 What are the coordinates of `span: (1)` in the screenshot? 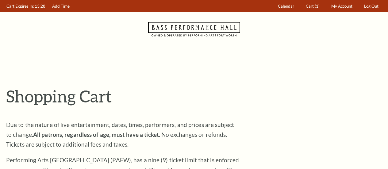 It's located at (317, 6).